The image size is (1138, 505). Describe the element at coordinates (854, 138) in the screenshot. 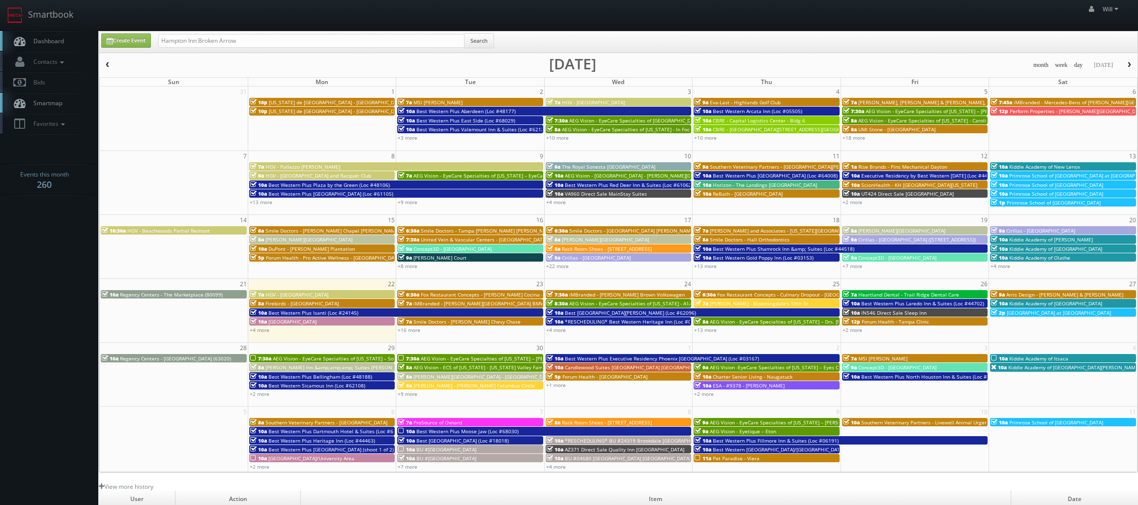

I see `a: +18 more` at that location.